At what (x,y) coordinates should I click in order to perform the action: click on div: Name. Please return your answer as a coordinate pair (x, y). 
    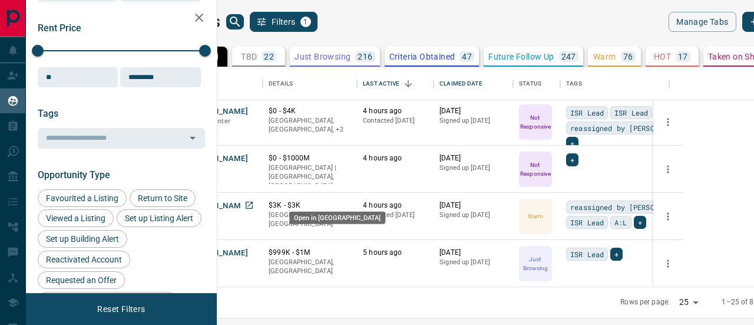
    Looking at the image, I should click on (221, 84).